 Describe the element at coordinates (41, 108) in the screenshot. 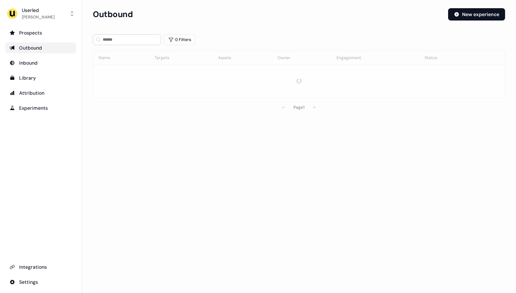

I see `a: Go to experiments` at that location.